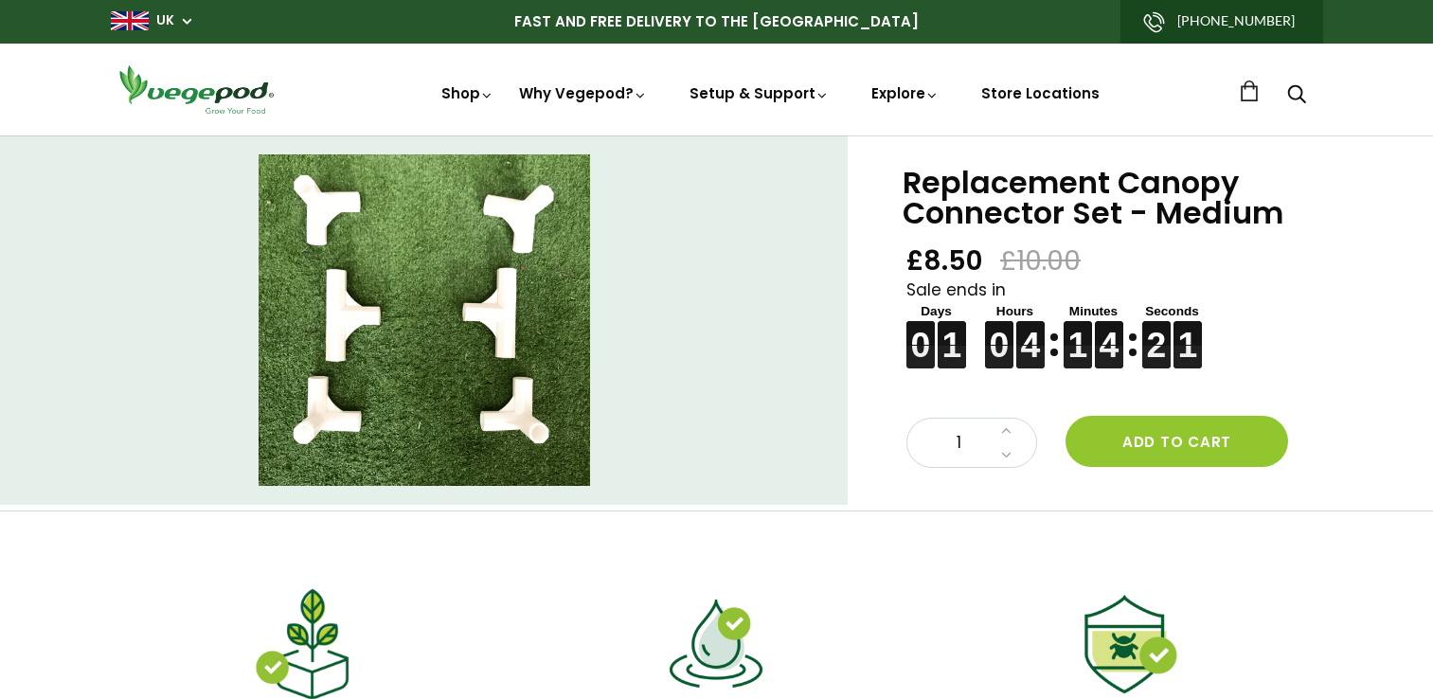 The width and height of the screenshot is (1433, 699). What do you see at coordinates (583, 93) in the screenshot?
I see `a: Why Vegepod?` at bounding box center [583, 93].